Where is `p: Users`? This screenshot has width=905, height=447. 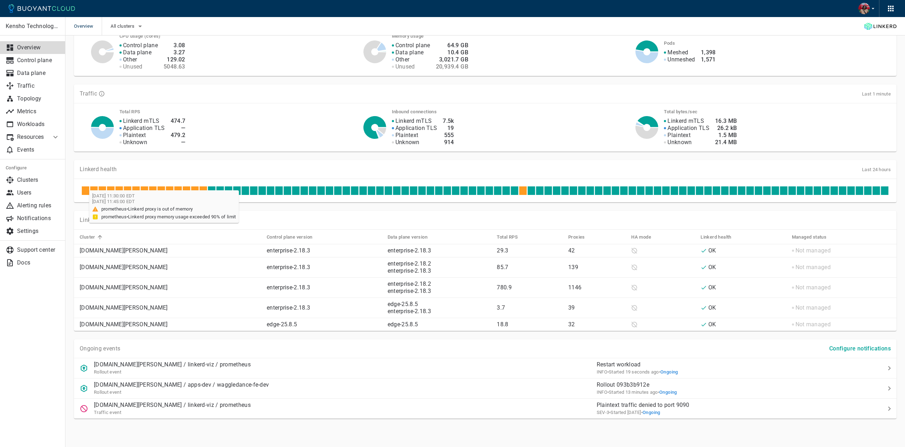 p: Users is located at coordinates (38, 193).